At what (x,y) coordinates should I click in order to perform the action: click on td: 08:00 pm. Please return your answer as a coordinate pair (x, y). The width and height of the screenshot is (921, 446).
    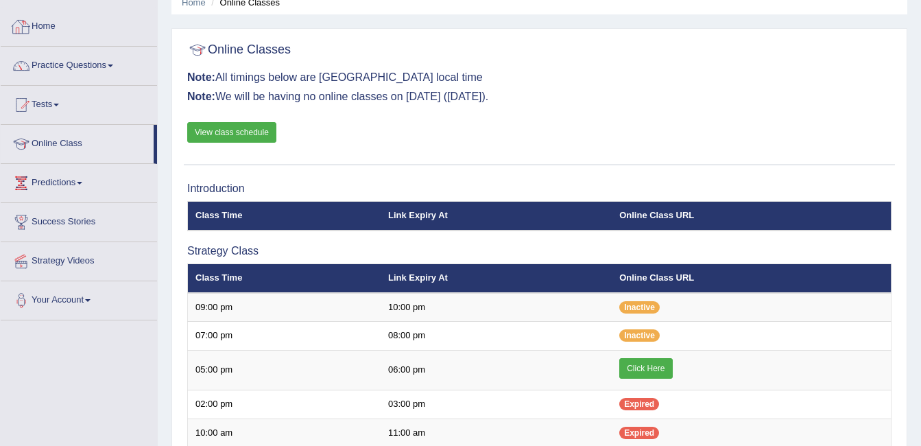
    Looking at the image, I should click on (496, 336).